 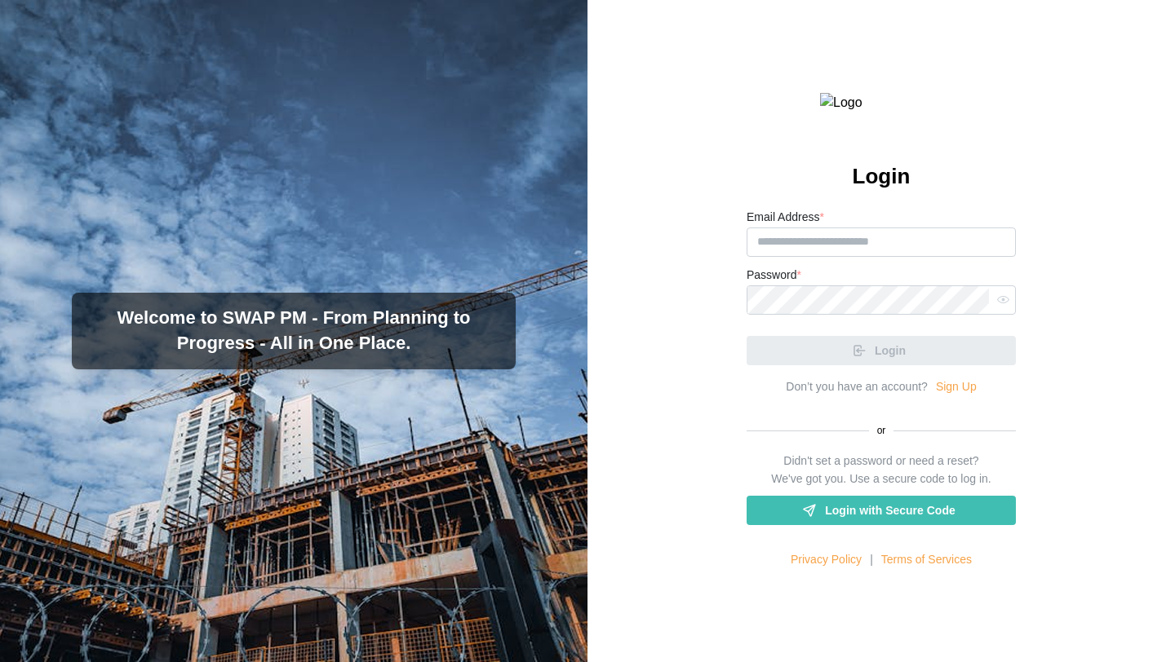 I want to click on img: Logo, so click(x=881, y=103).